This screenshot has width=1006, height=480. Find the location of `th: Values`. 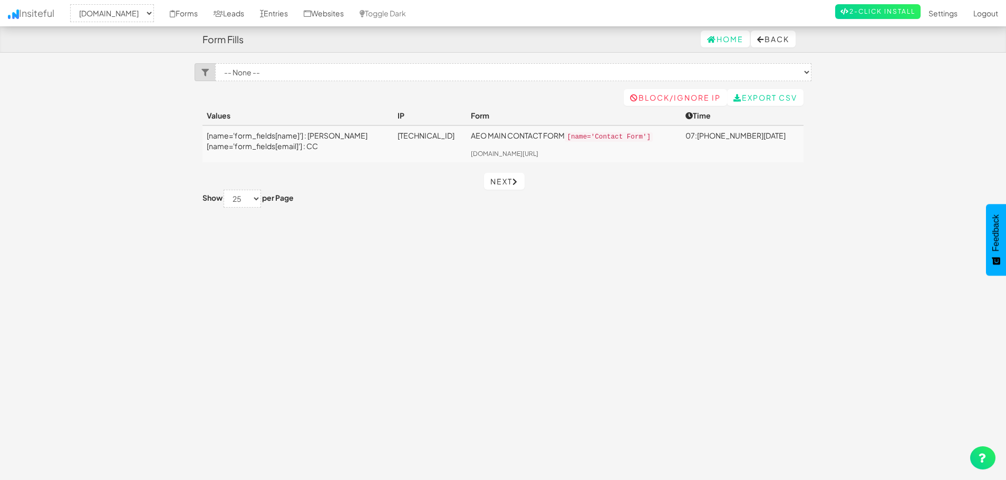

th: Values is located at coordinates (298, 116).